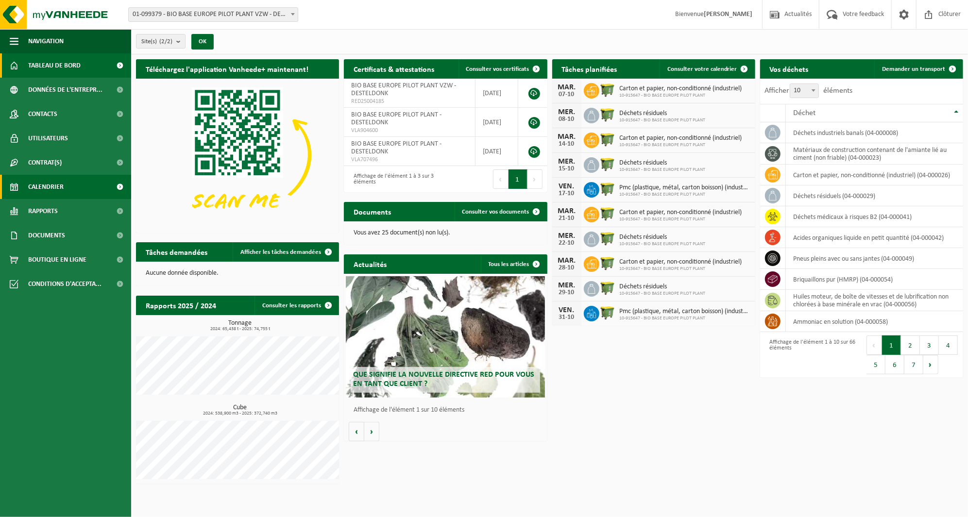 This screenshot has height=517, width=968. What do you see at coordinates (874, 217) in the screenshot?
I see `td: déchets médicaux à risques B2 (04-000041)` at bounding box center [874, 217].